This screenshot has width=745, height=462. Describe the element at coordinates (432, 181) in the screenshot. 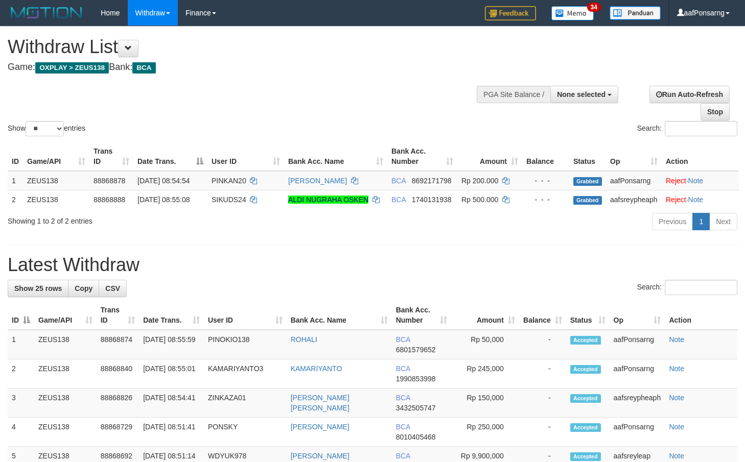

I see `span: Copy 8692171798 to clipboard` at that location.